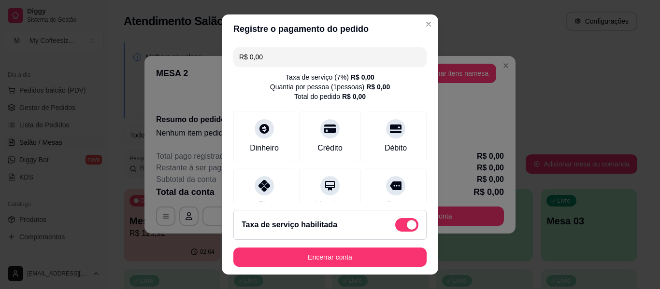 This screenshot has width=660, height=289. What do you see at coordinates (264, 205) in the screenshot?
I see `div: Pix` at bounding box center [264, 205].